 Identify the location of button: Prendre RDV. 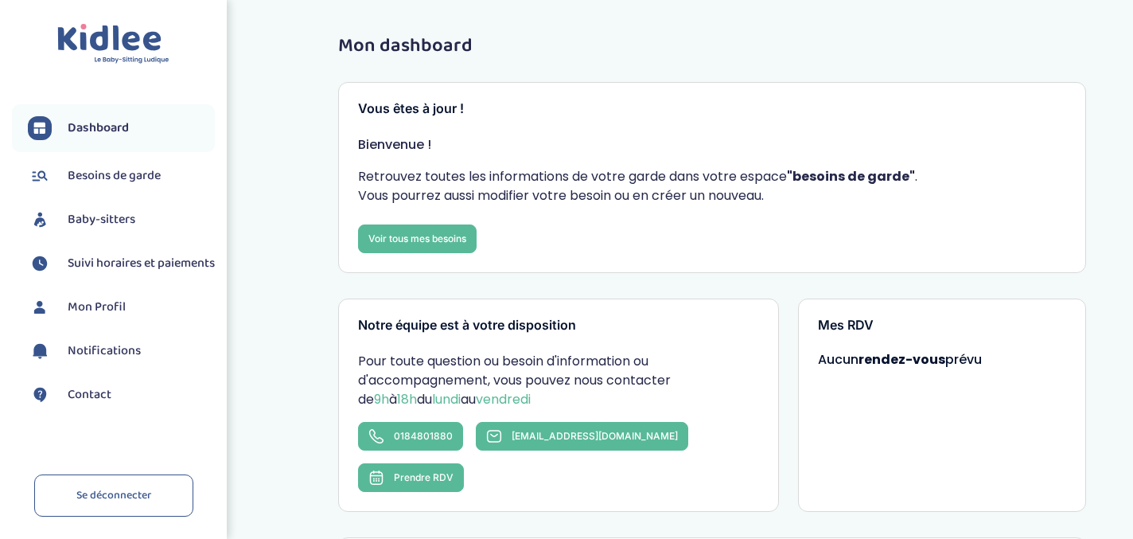
(411, 478).